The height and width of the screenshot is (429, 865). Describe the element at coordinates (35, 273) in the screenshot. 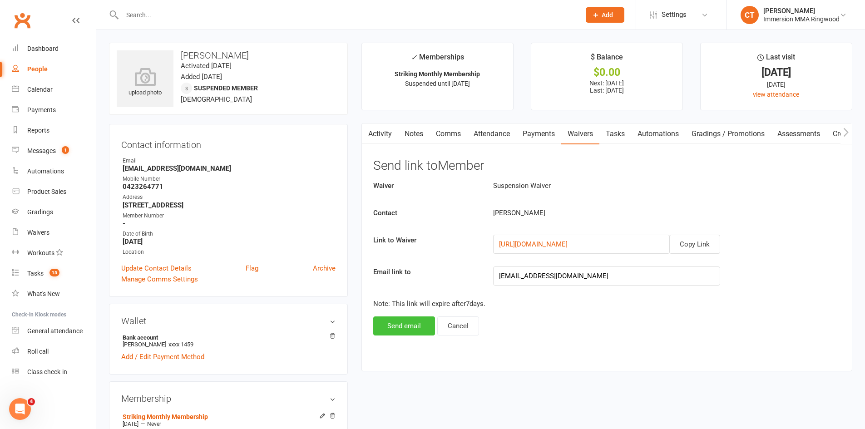

I see `div: Tasks` at that location.